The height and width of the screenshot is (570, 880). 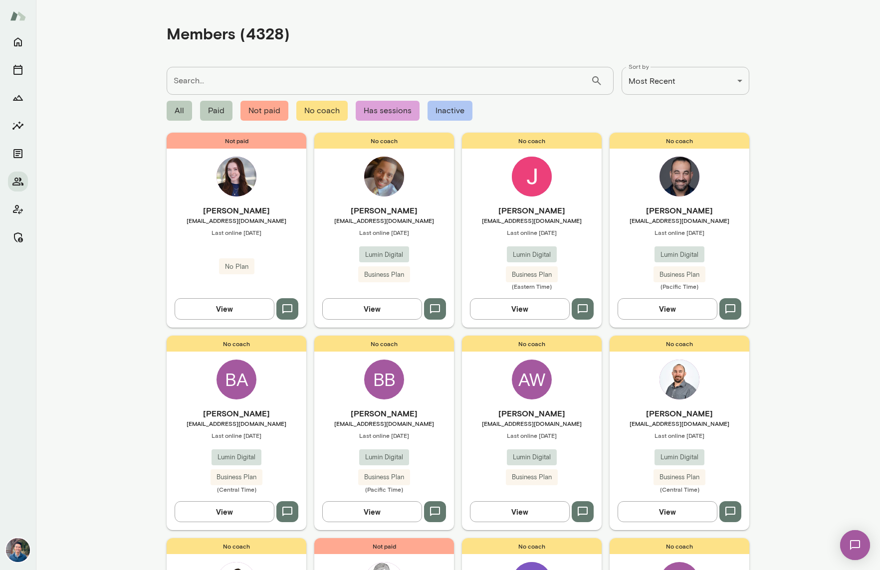 What do you see at coordinates (638, 66) in the screenshot?
I see `label: Sort by` at bounding box center [638, 66].